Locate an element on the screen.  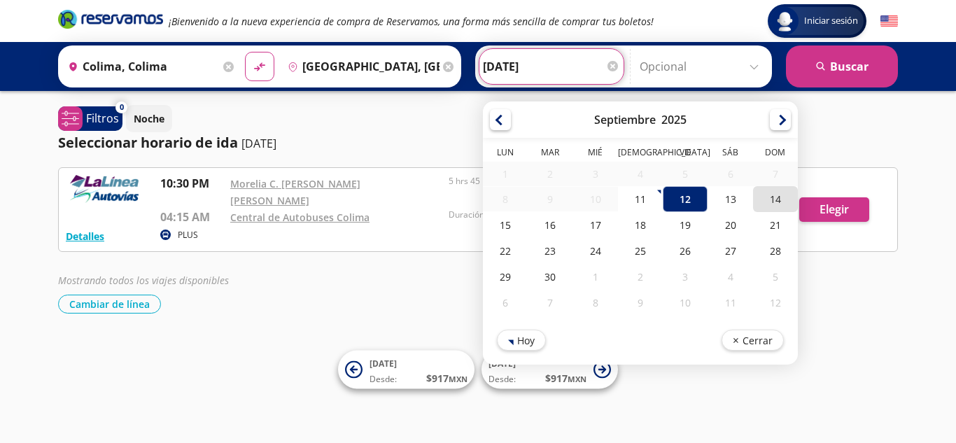
div: 06-Sep-25 is located at coordinates (730, 174).